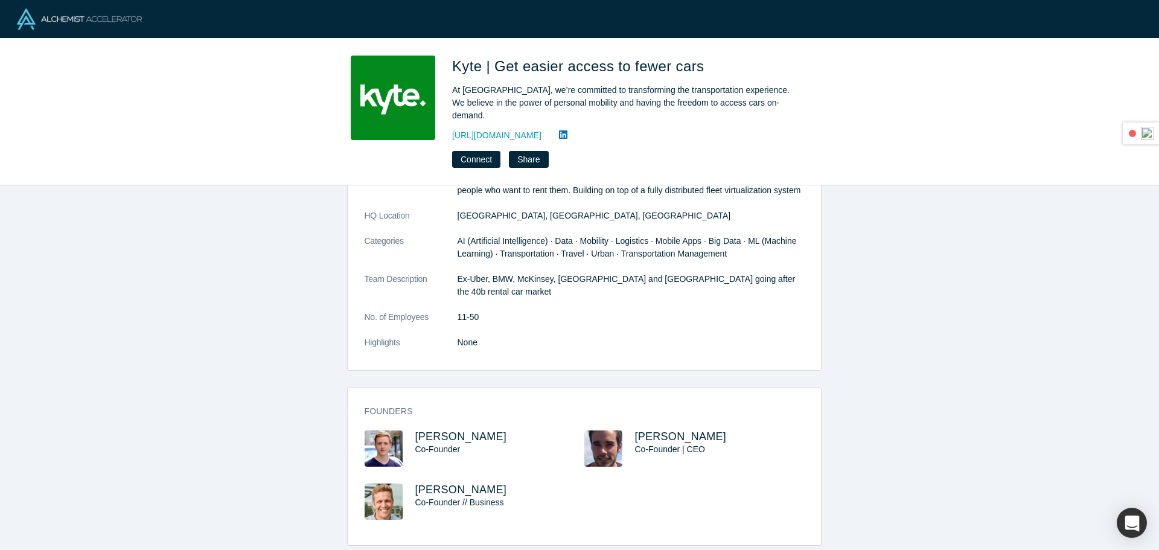 This screenshot has width=1159, height=550. Describe the element at coordinates (383, 501) in the screenshot. I see `img: Ludwig Schönack's Profile Image` at that location.